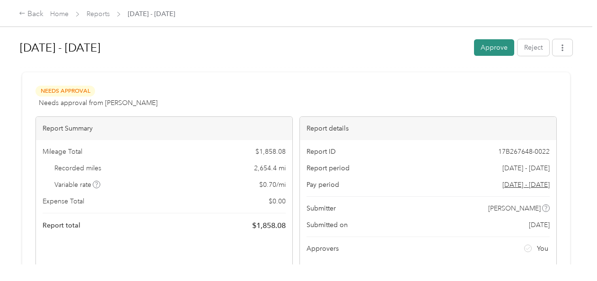  What do you see at coordinates (494, 47) in the screenshot?
I see `button: Approve` at bounding box center [494, 47].